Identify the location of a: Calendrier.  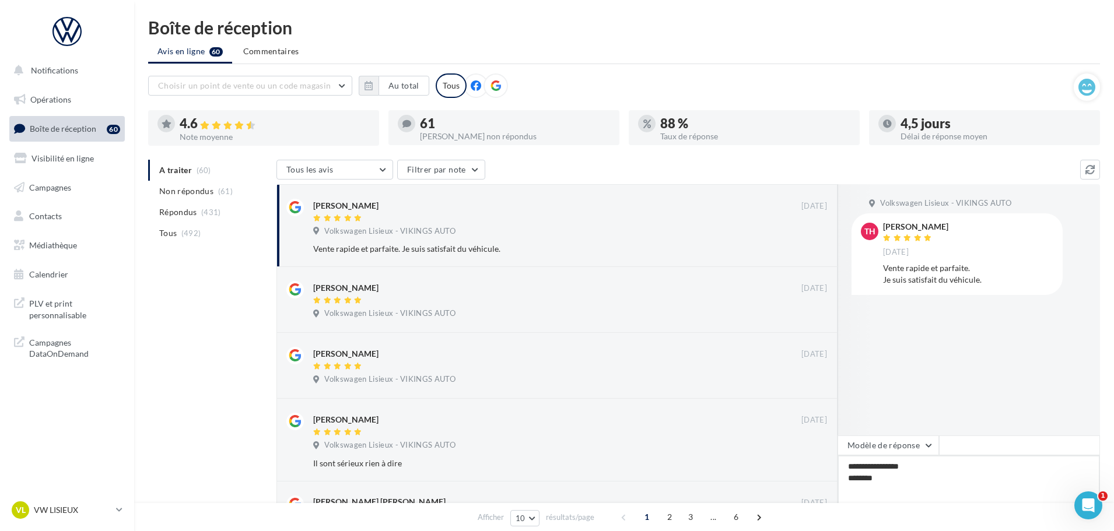
(67, 275).